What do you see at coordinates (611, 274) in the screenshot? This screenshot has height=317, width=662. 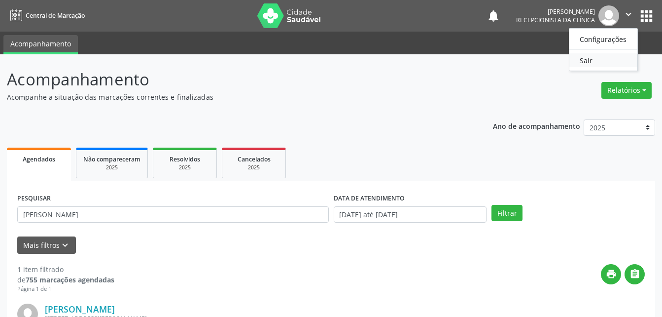 I see `button: print` at bounding box center [611, 274].